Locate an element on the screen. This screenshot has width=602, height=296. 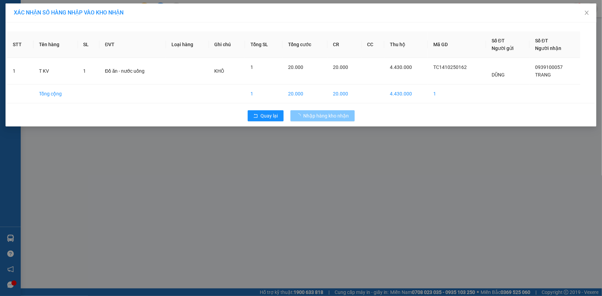
th: CR is located at coordinates (345, 45).